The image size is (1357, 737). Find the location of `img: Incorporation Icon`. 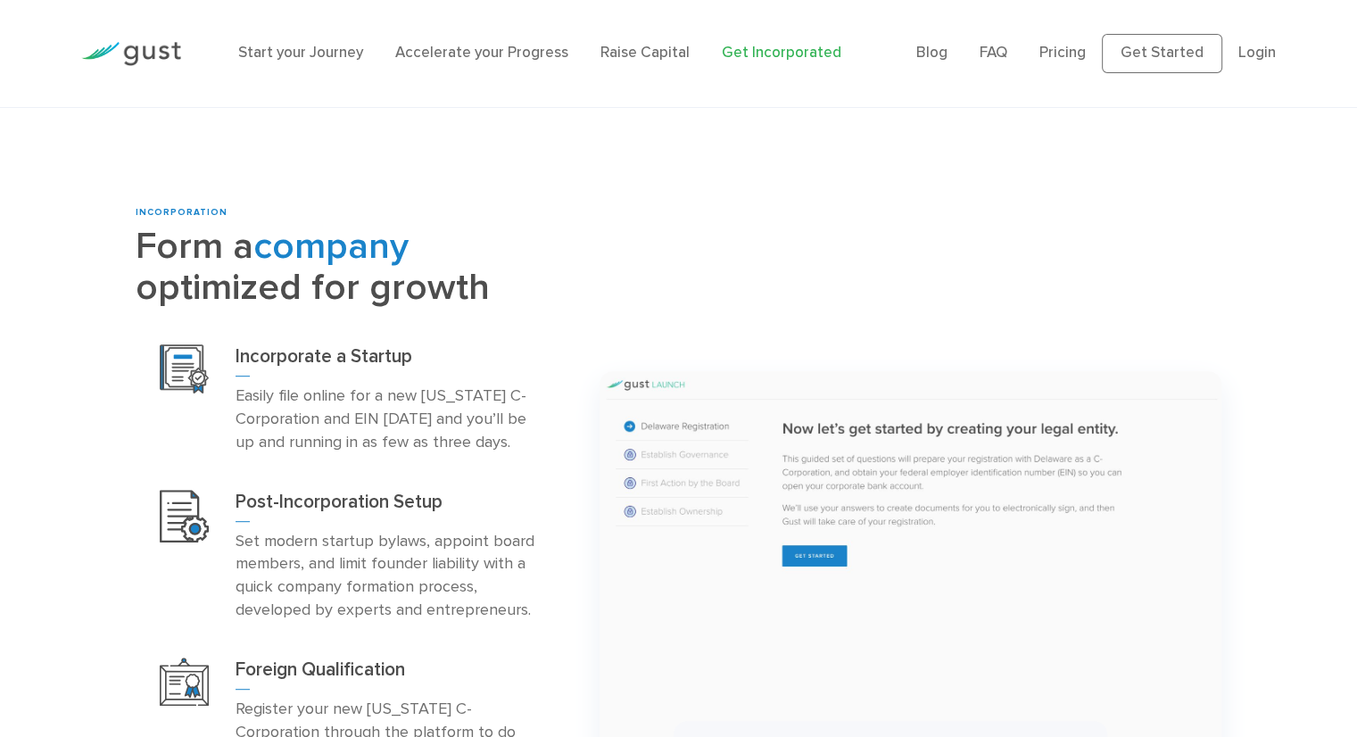

img: Incorporation Icon is located at coordinates (184, 368).